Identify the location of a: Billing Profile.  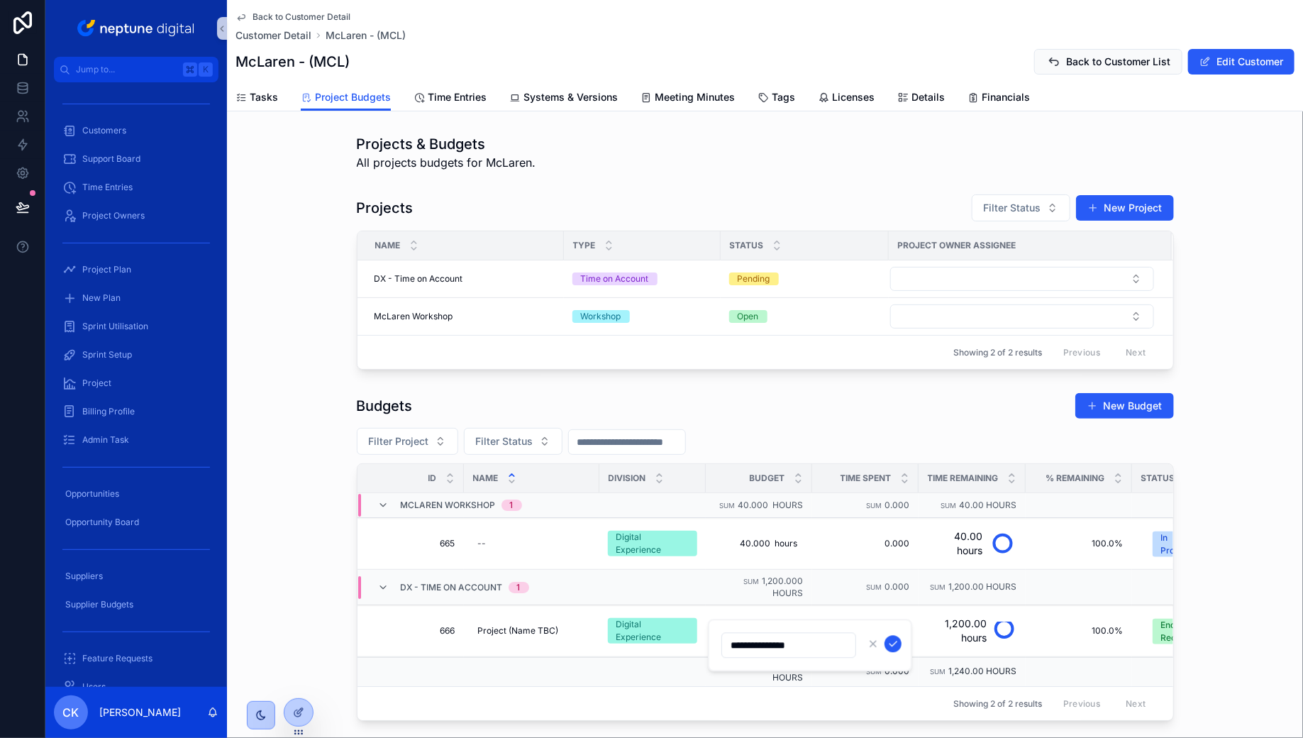
(136, 412).